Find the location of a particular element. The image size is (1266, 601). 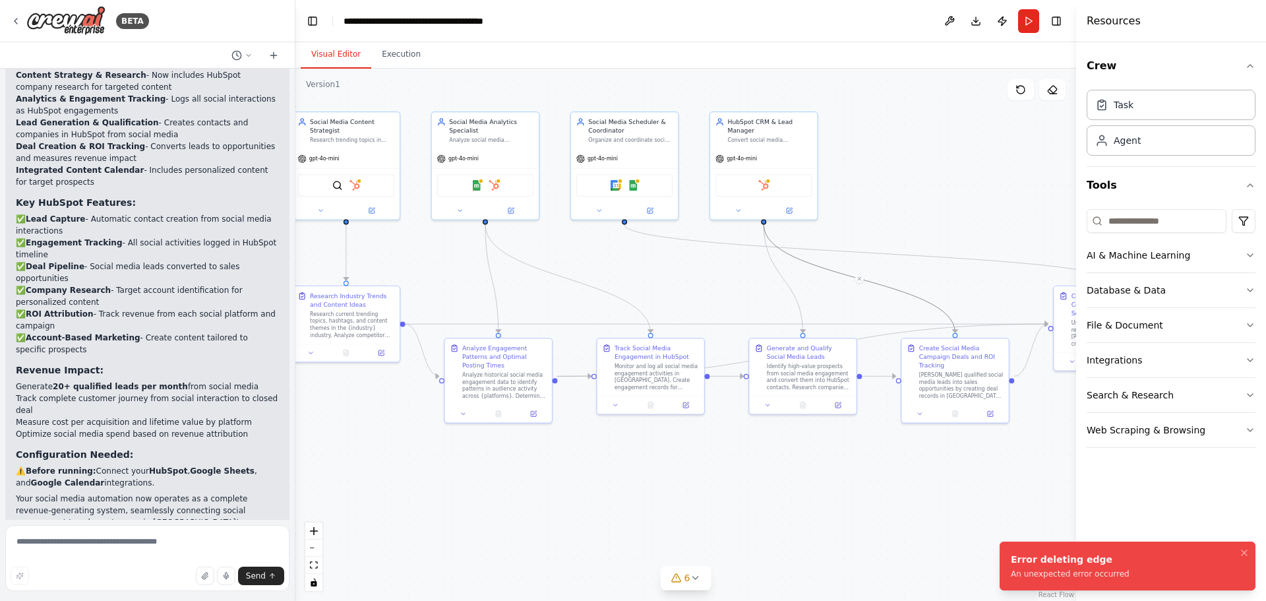

div: An unexpected error occurred is located at coordinates (1070, 574).